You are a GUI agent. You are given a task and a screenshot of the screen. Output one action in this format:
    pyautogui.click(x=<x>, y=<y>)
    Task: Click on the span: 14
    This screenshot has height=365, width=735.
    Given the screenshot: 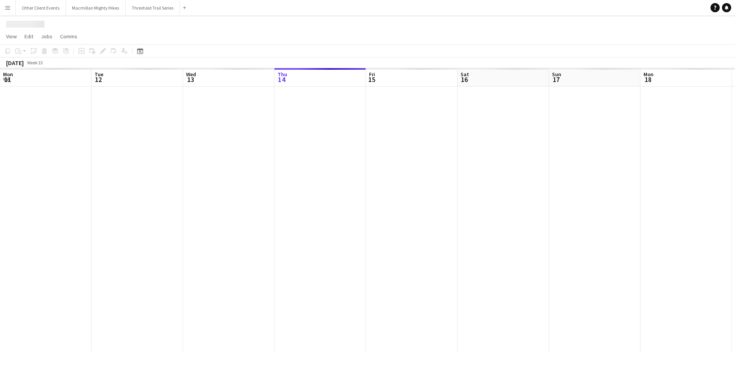 What is the action you would take?
    pyautogui.click(x=282, y=79)
    